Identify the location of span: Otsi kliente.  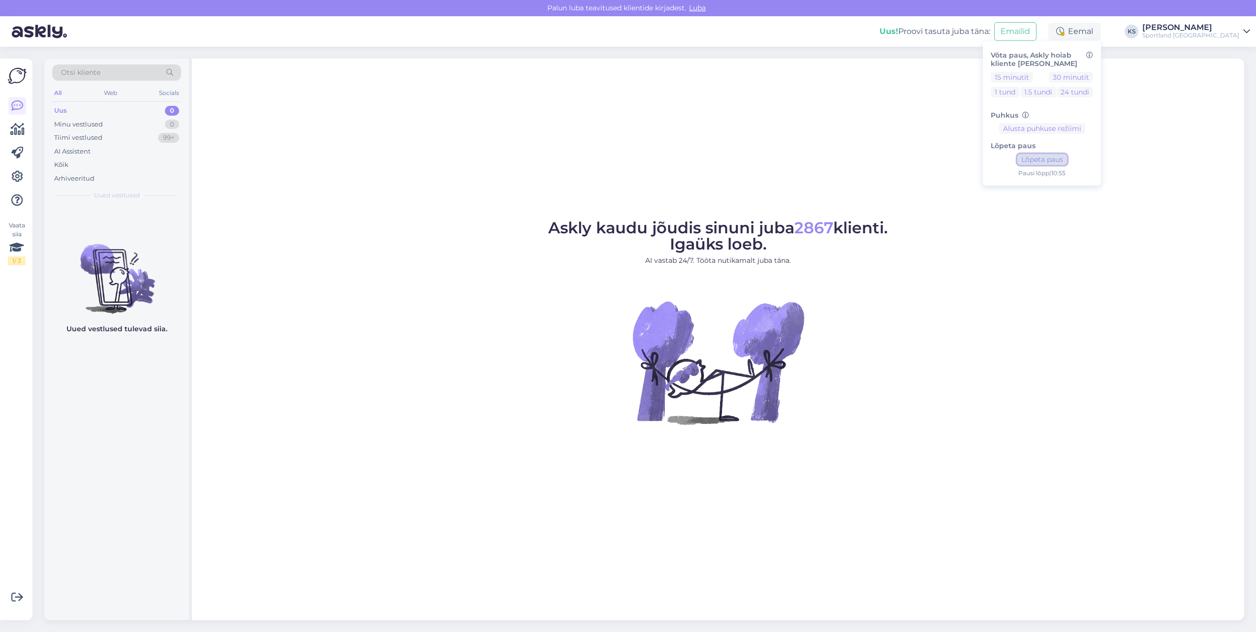
(81, 72).